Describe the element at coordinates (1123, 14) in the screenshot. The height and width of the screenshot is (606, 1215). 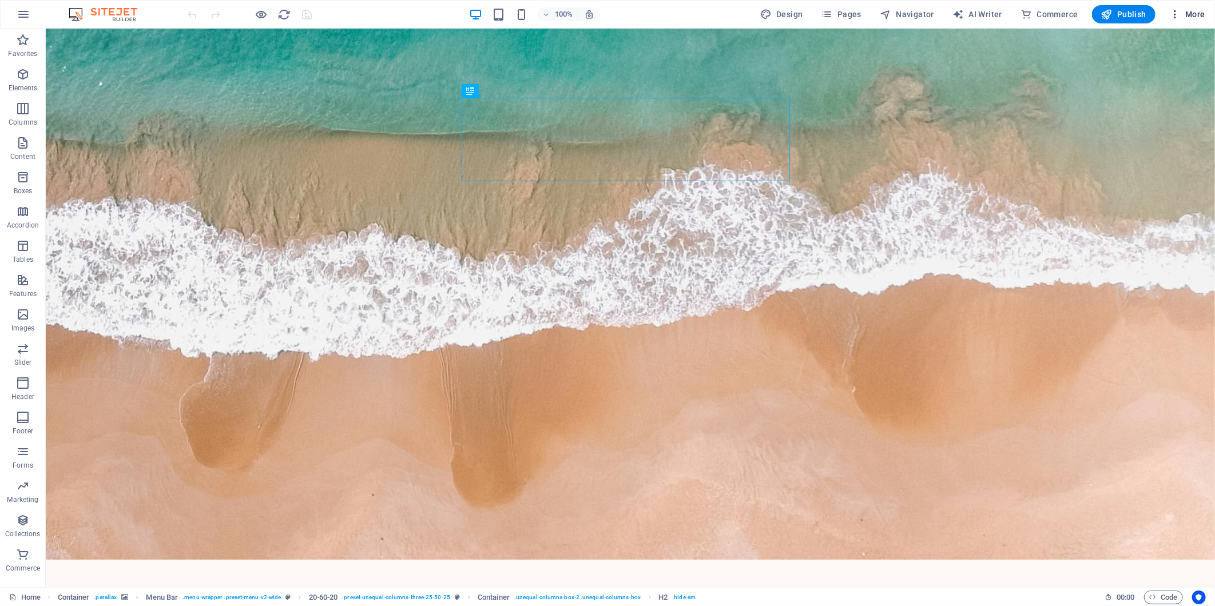
I see `span: Publish` at that location.